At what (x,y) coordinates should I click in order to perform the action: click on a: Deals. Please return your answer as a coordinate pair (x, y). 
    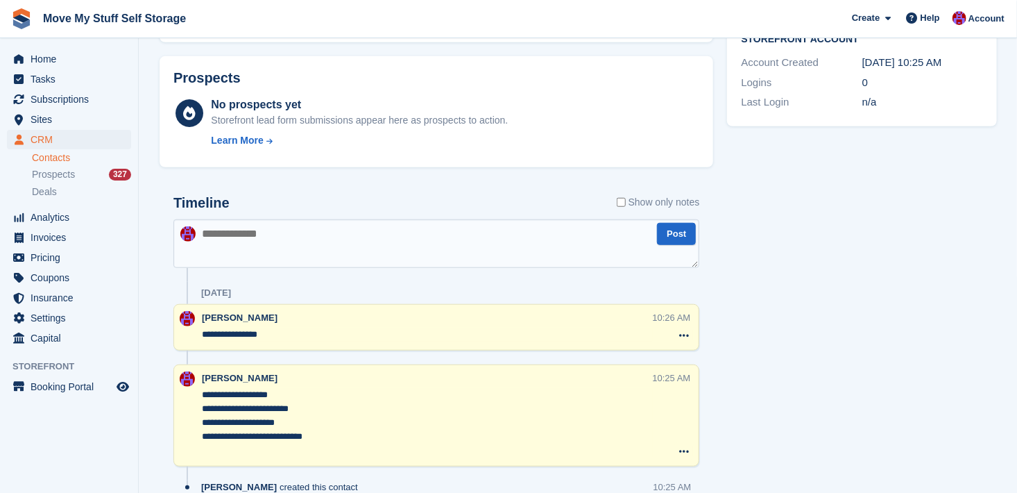
    Looking at the image, I should click on (81, 192).